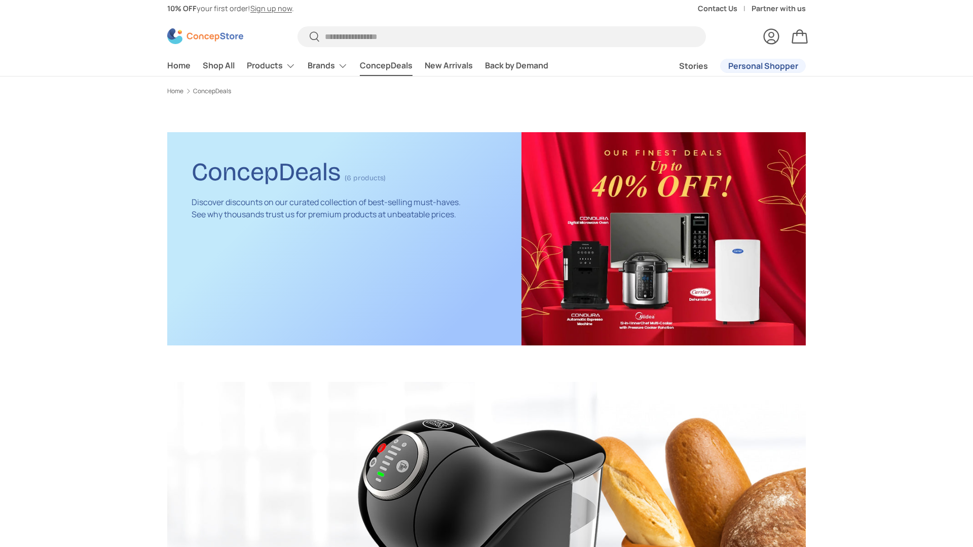 This screenshot has height=547, width=973. Describe the element at coordinates (327, 66) in the screenshot. I see `summary: Brands` at that location.